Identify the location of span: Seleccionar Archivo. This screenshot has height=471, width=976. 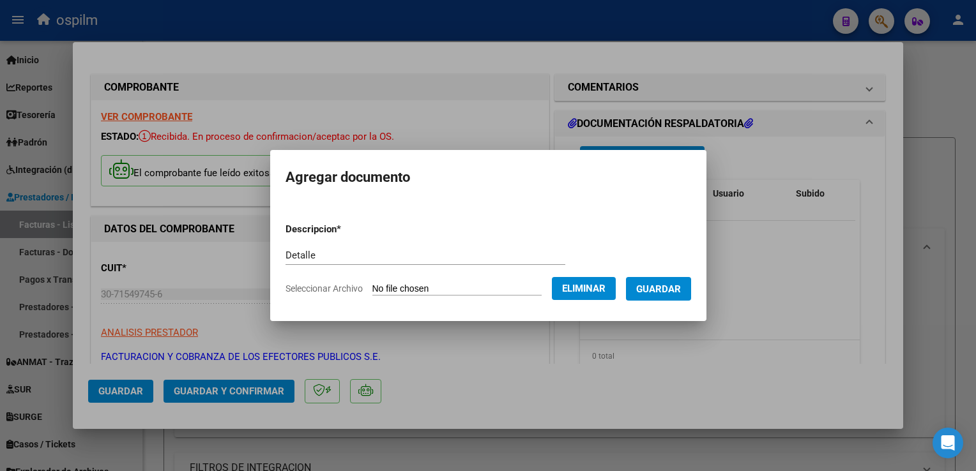
(324, 289).